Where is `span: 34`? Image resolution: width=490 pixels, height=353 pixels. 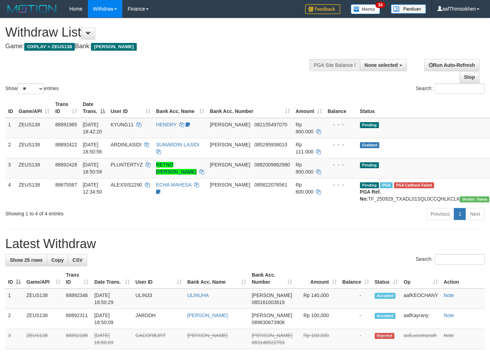 span: 34 is located at coordinates (380, 5).